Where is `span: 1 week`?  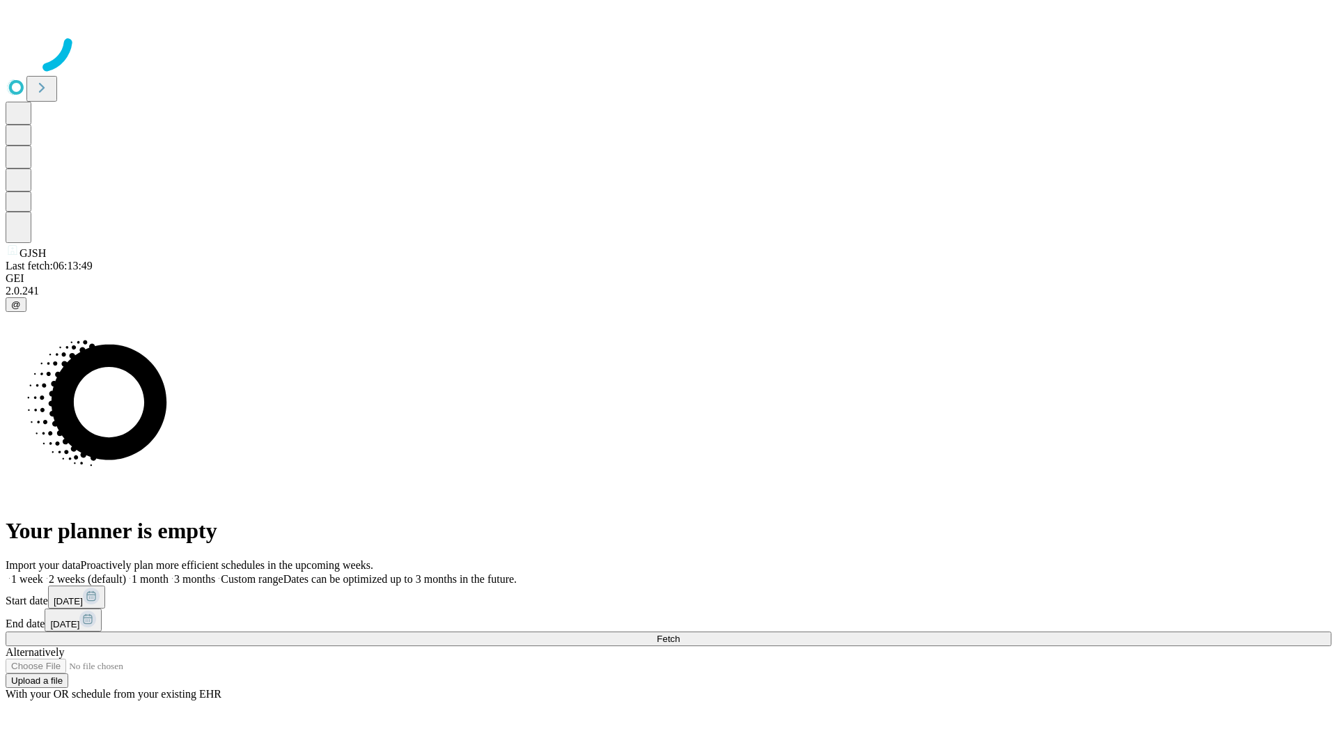 span: 1 week is located at coordinates (27, 579).